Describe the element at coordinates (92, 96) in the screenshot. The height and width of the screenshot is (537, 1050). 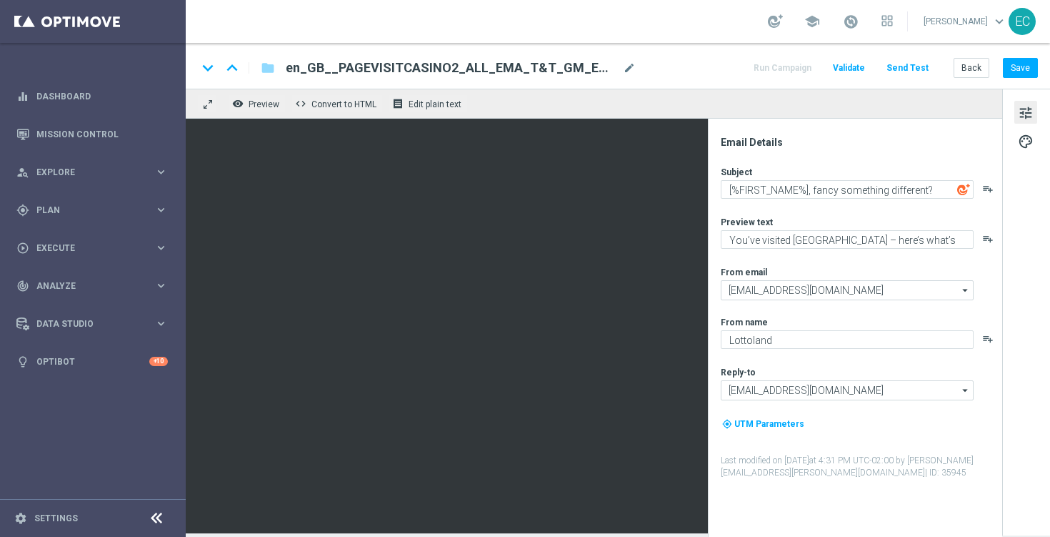
I see `button: equalizer Dashboard` at that location.